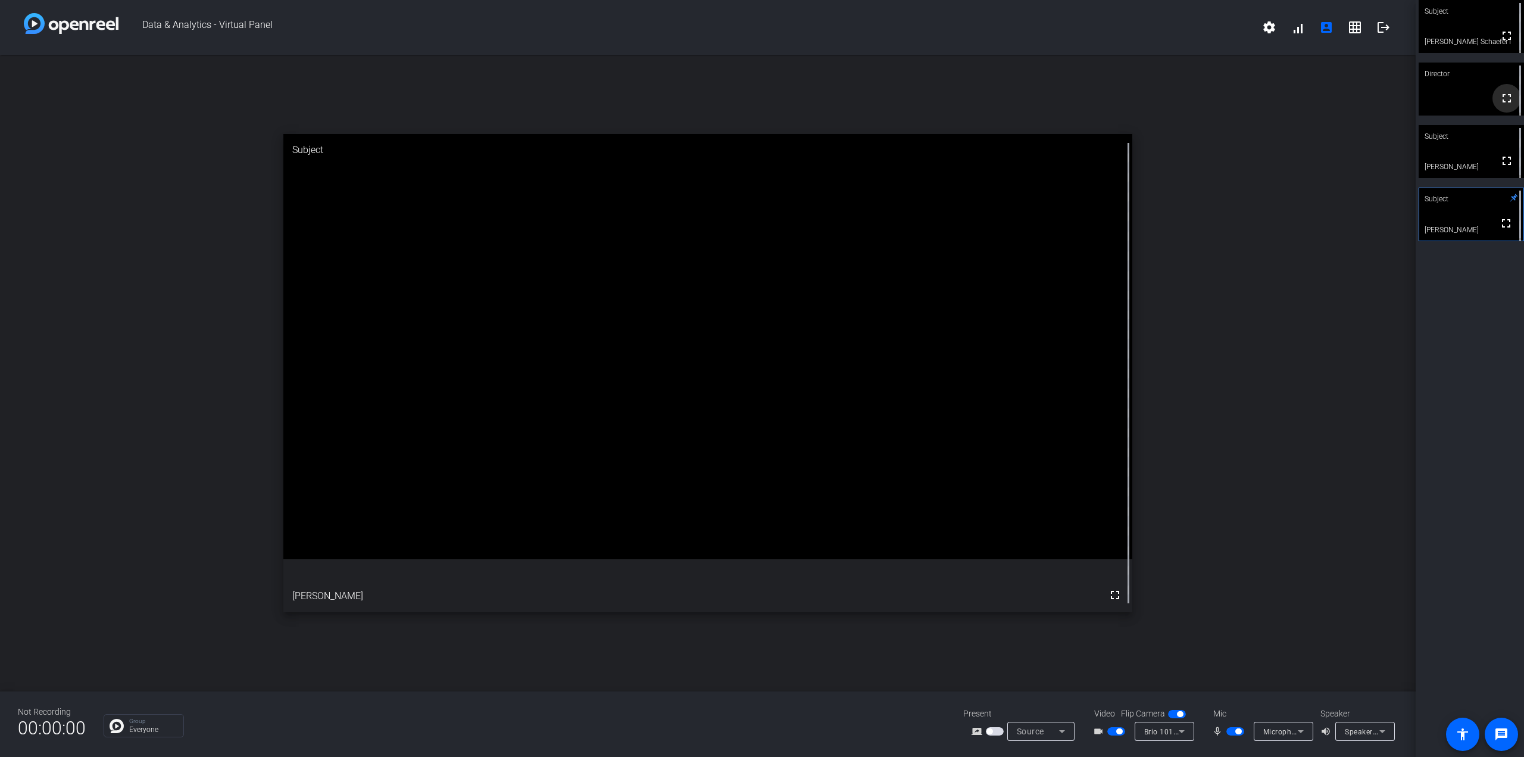 The width and height of the screenshot is (1524, 757). Describe the element at coordinates (52, 727) in the screenshot. I see `span: 00:00:00` at that location.